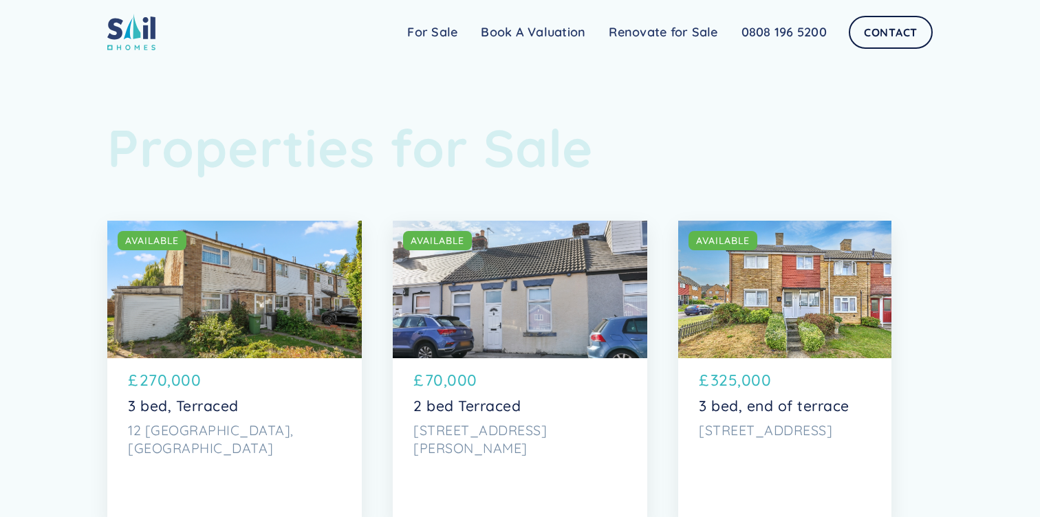  What do you see at coordinates (131, 32) in the screenshot?
I see `img: sail home logo colored` at bounding box center [131, 32].